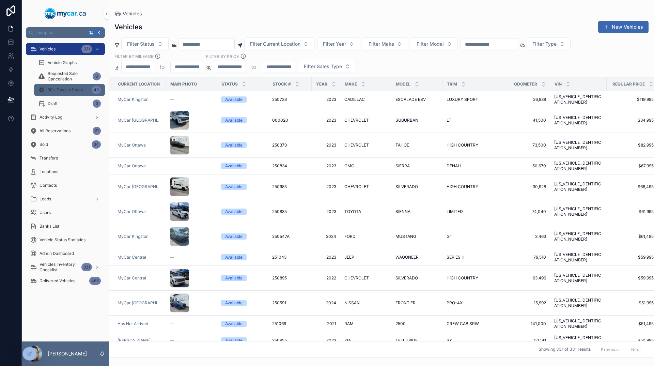 The image size is (654, 366). What do you see at coordinates (96, 144) in the screenshot?
I see `div: 34` at bounding box center [96, 144].